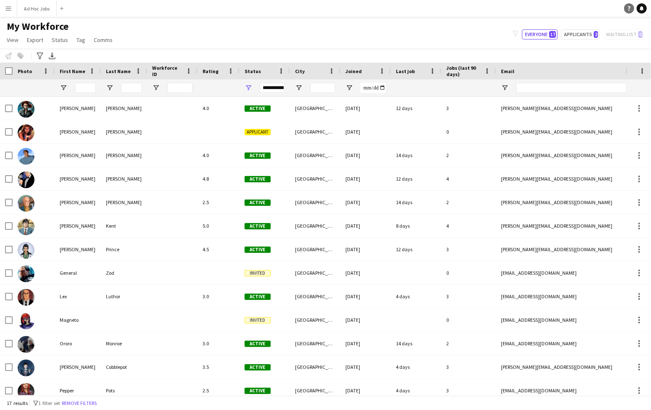 The image size is (651, 410). Describe the element at coordinates (124, 344) in the screenshot. I see `div: Monroe` at that location.